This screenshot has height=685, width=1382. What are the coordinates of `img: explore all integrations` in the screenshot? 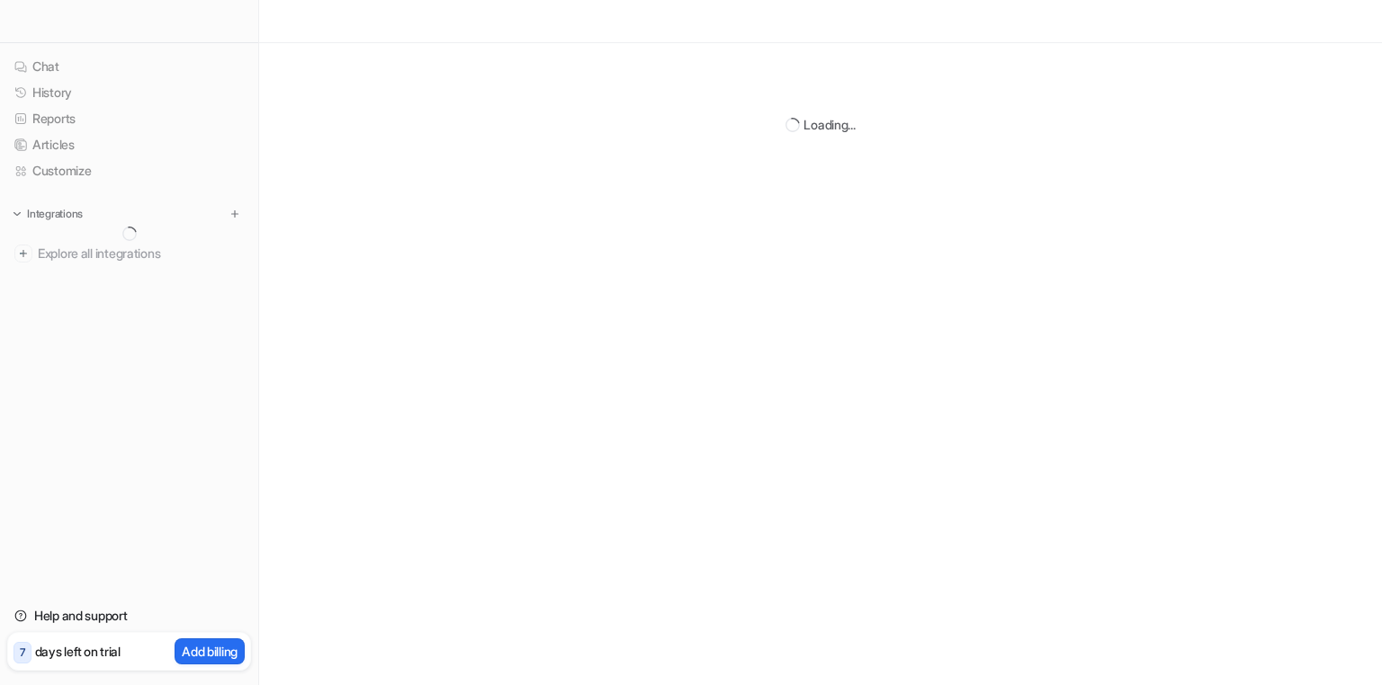 It's located at (23, 254).